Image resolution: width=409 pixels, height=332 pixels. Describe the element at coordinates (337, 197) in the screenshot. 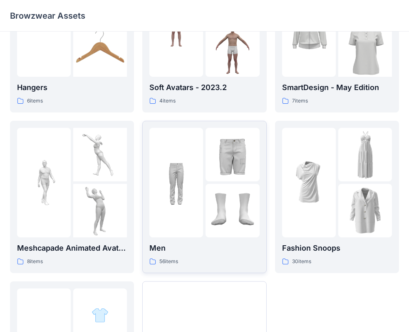

I see `a: folder 1folder 2folder 3Fashion Snoops30items` at that location.